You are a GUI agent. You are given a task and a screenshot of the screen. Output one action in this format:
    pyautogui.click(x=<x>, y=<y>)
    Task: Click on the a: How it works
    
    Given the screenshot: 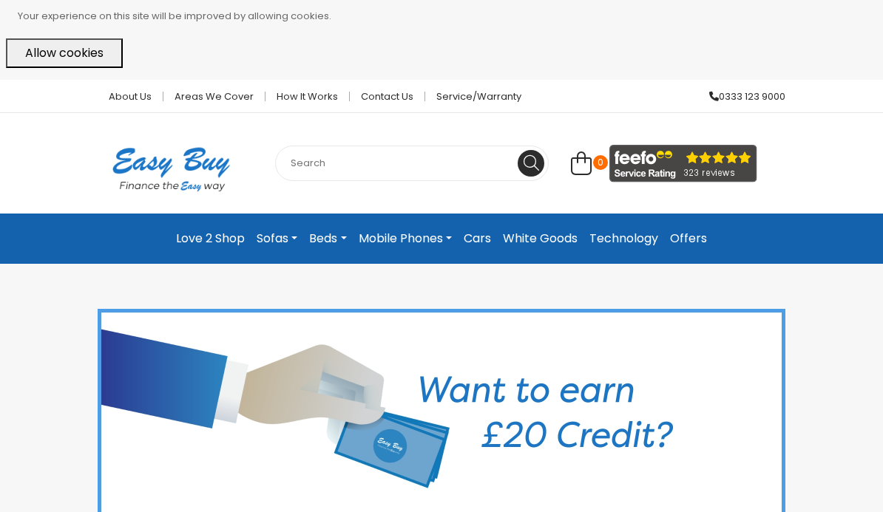 What is the action you would take?
    pyautogui.click(x=307, y=96)
    